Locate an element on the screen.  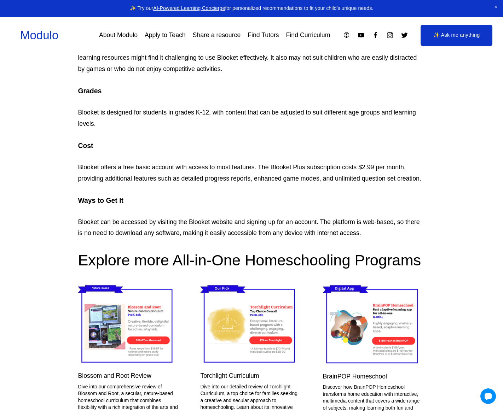
a: ✨ Ask me anything is located at coordinates (456, 35).